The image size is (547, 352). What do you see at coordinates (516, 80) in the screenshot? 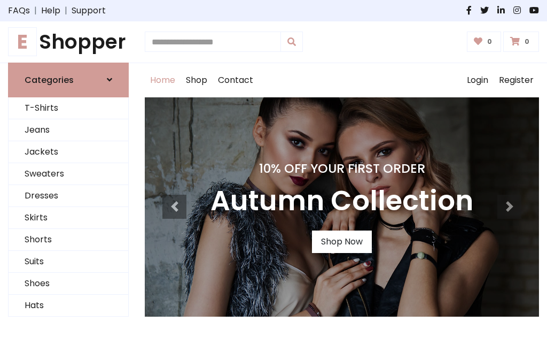
I see `a: Register` at bounding box center [516, 80].